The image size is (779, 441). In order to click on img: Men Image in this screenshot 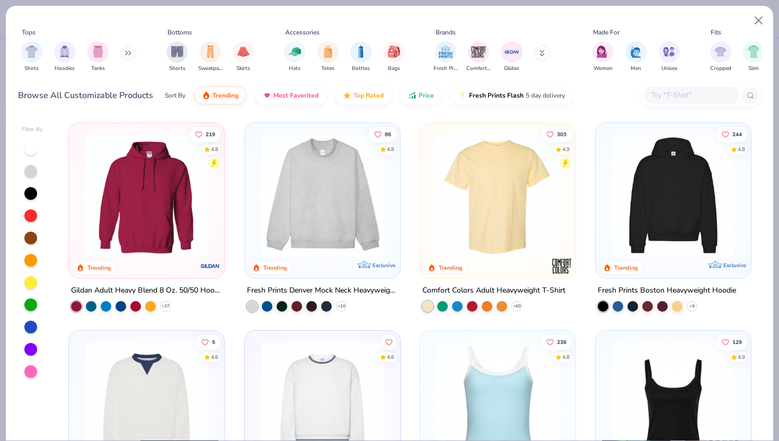, I will do `click(636, 51)`.